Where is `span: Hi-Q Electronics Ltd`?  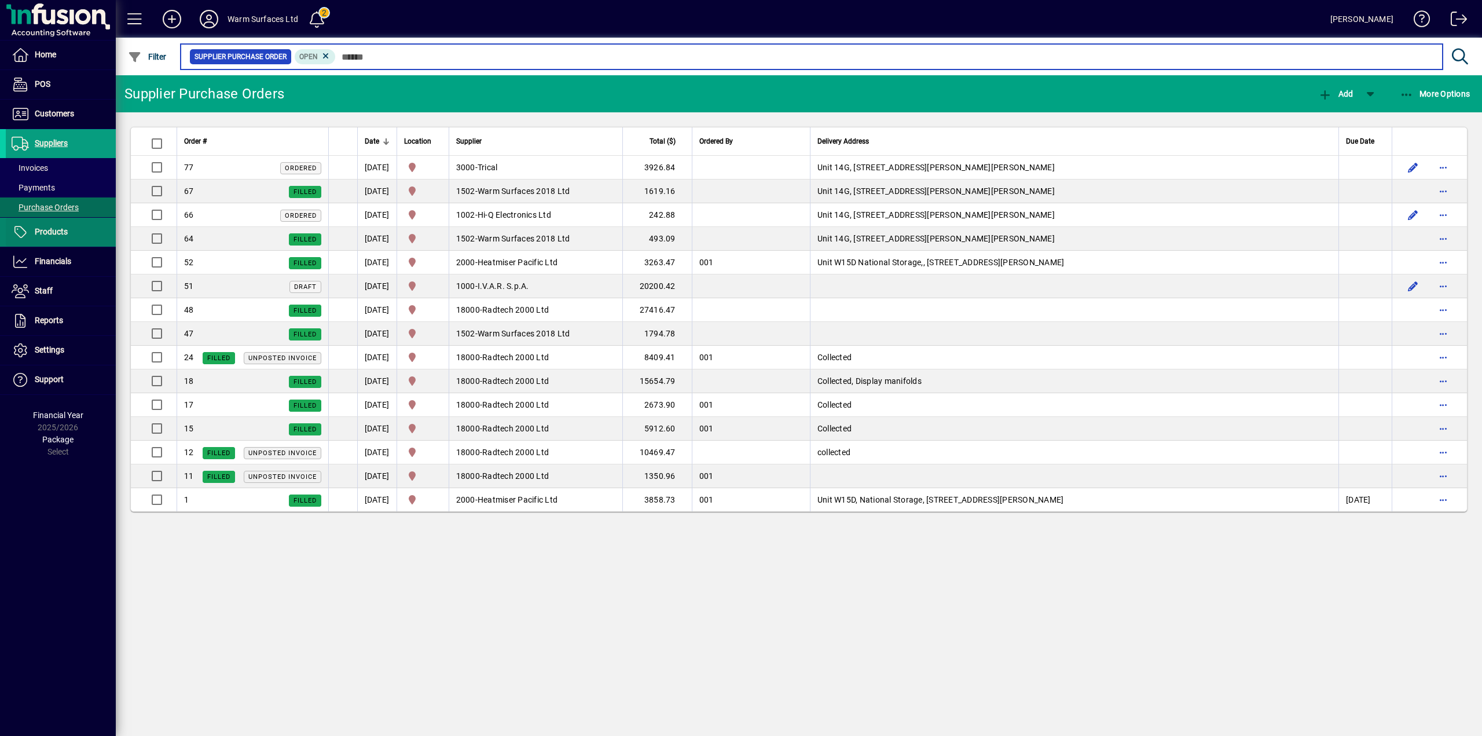 span: Hi-Q Electronics Ltd is located at coordinates (514, 215).